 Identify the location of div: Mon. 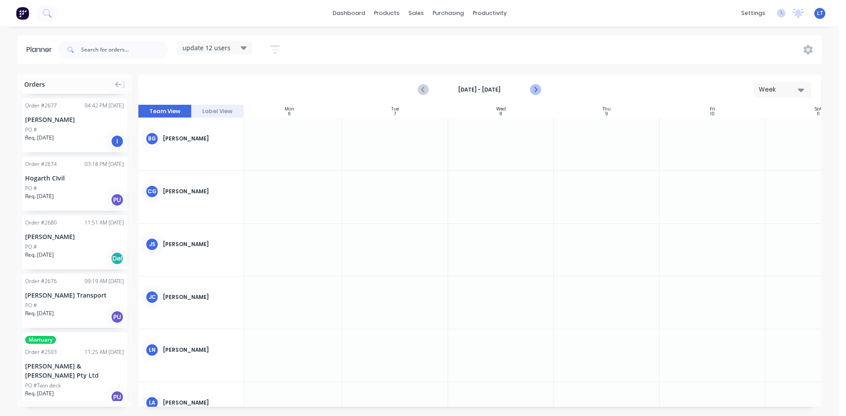
(290, 109).